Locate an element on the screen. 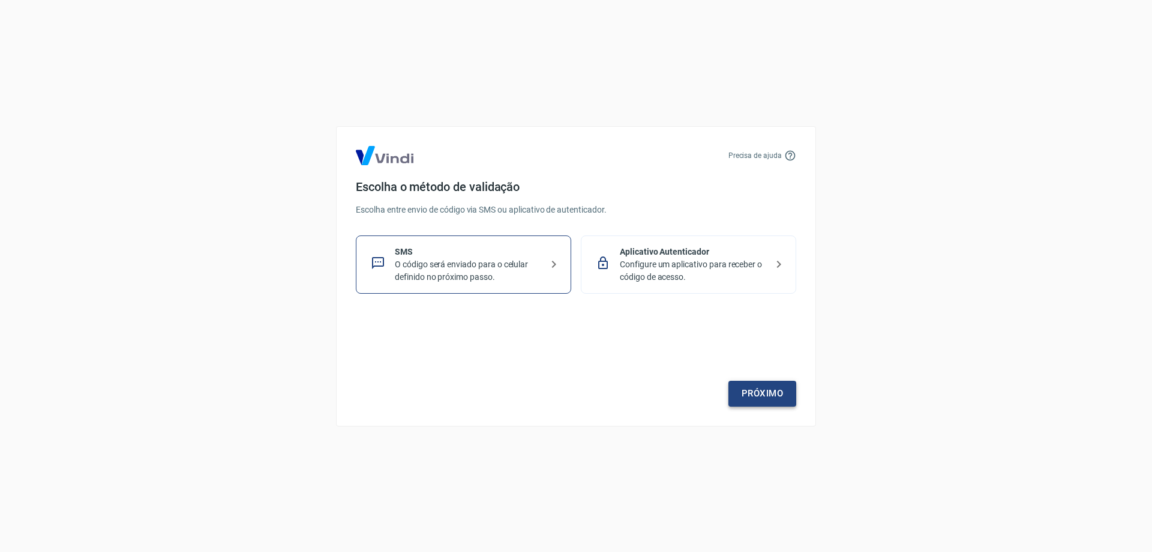 The height and width of the screenshot is (552, 1152). p: SMS is located at coordinates (468, 251).